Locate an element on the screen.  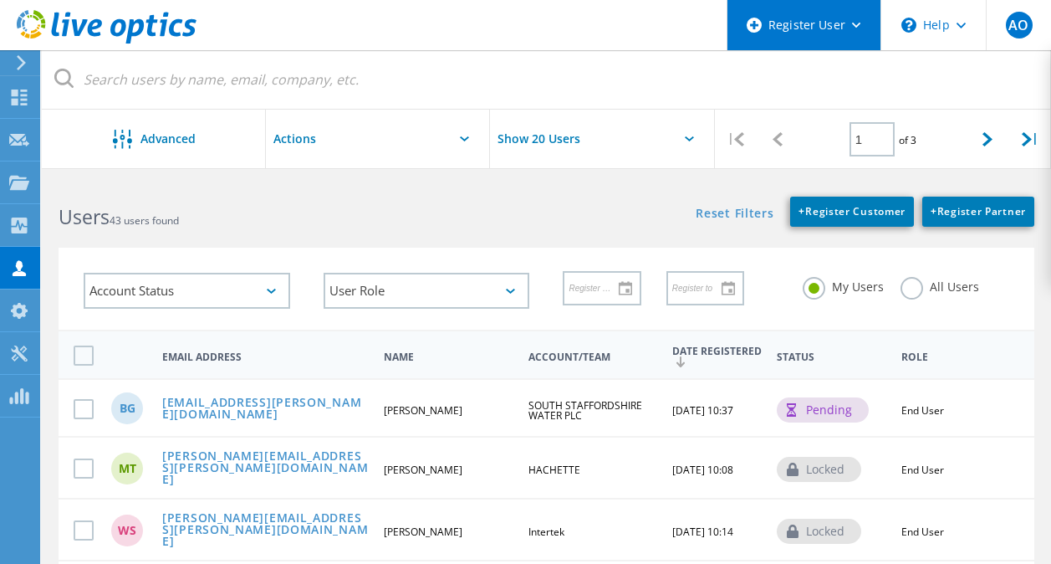
span: Register Partner is located at coordinates (979, 211).